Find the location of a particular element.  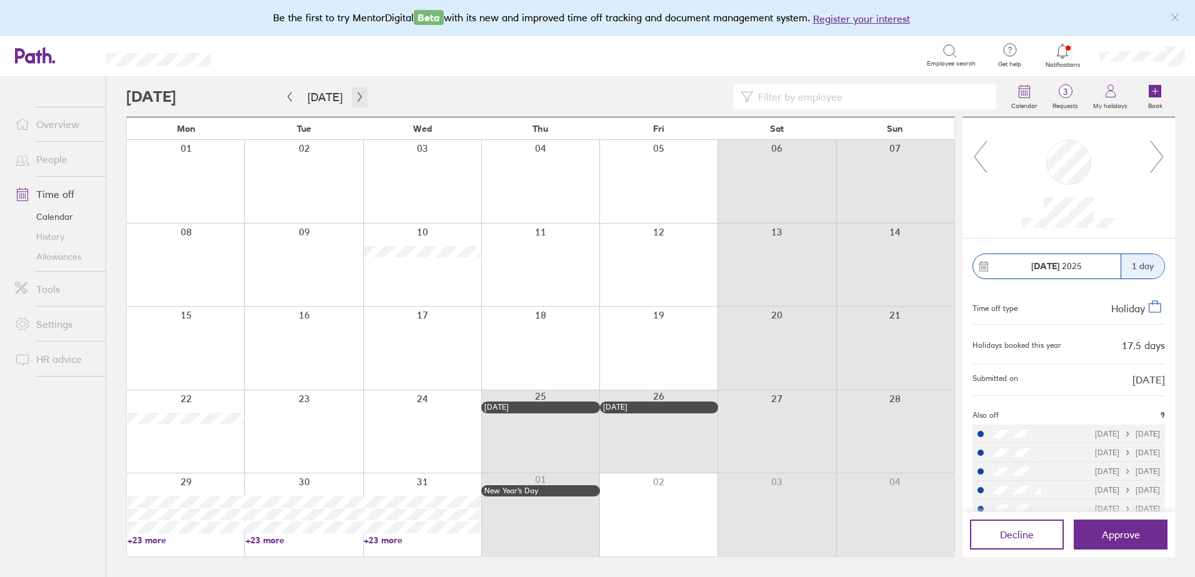

div: Time off type is located at coordinates (995, 307).